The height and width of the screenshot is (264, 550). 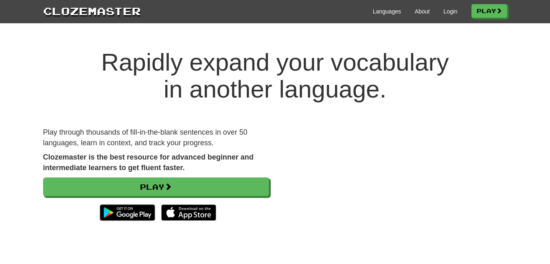 What do you see at coordinates (189, 212) in the screenshot?
I see `img: Download_on_the_App_Store_Badge_US-UK_135x40-25178aeef6eb6b83b96f5f2d004eda3bffbb37122de64afbaef7...` at bounding box center [189, 212].